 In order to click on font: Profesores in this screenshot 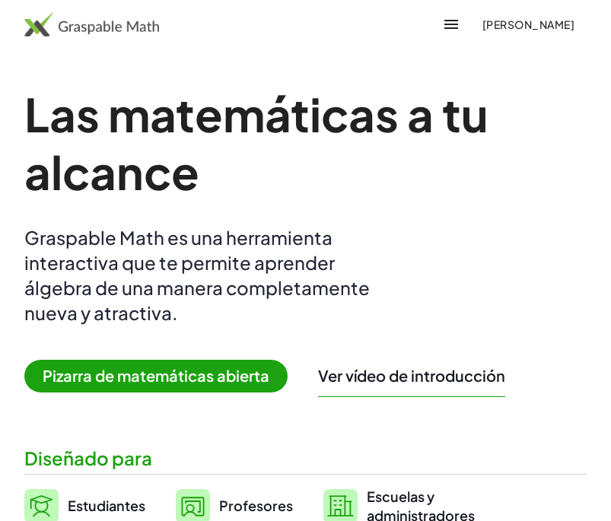, I will do `click(256, 505)`.